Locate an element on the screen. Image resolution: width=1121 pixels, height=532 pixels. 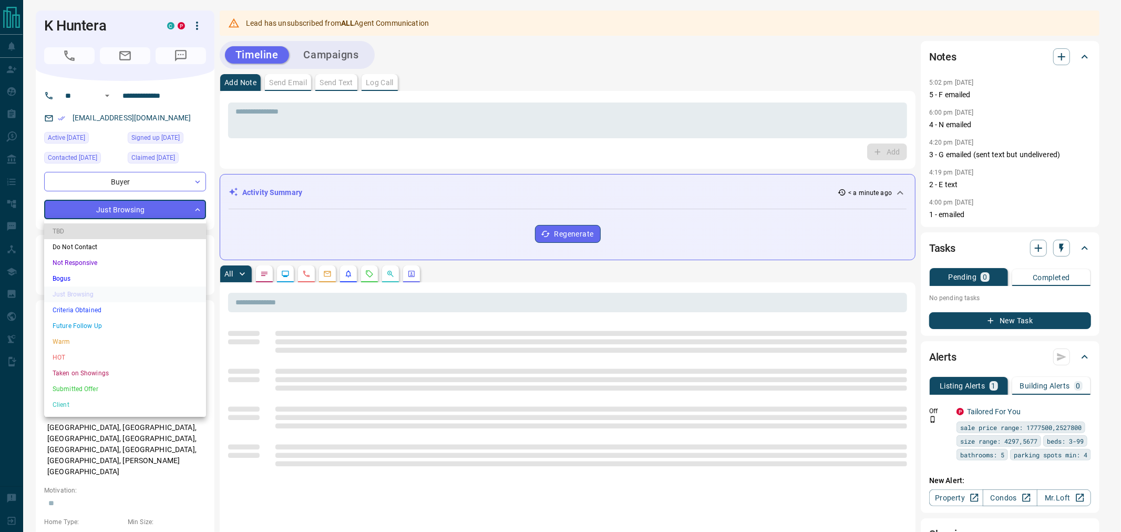
li: Client is located at coordinates (125, 405).